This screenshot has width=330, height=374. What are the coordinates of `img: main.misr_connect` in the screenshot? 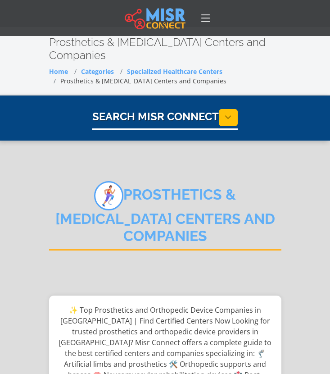 It's located at (155, 18).